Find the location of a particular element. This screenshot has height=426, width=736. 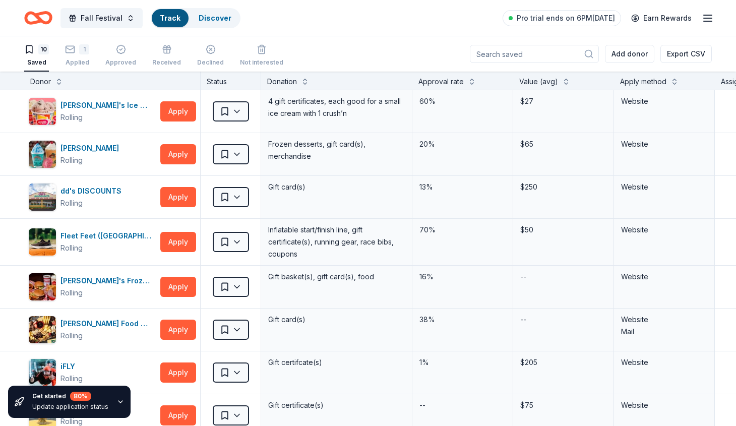

div: Saved is located at coordinates (36, 63).